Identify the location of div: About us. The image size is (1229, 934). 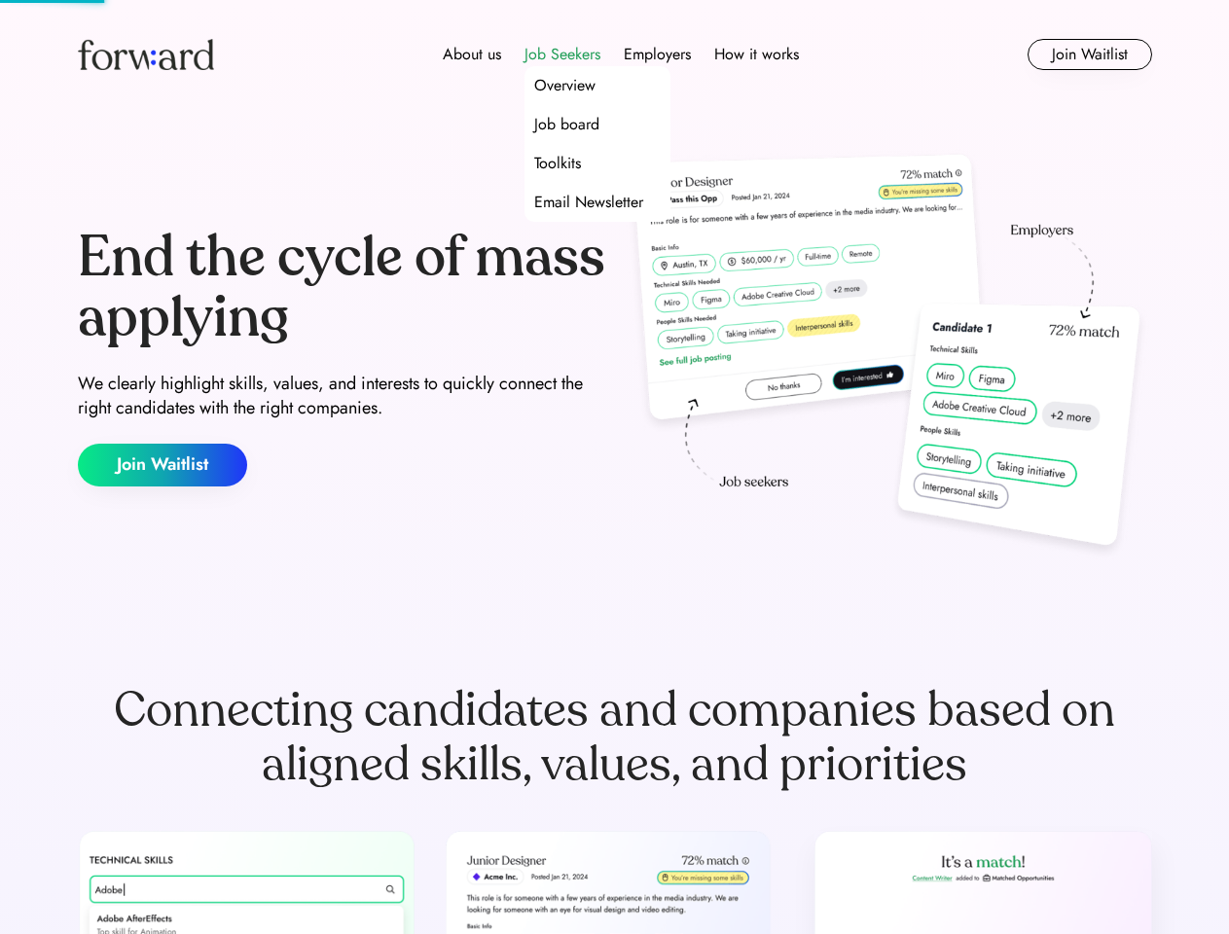
(472, 54).